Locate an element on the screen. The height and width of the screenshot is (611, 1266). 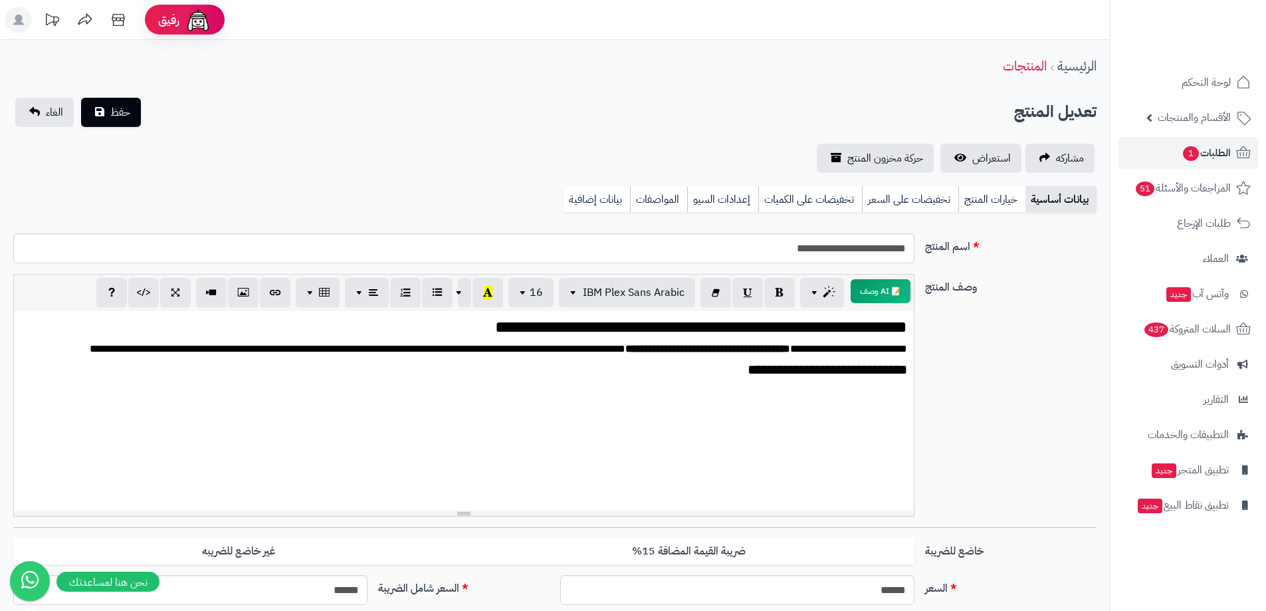
a: استعراض is located at coordinates (981, 158).